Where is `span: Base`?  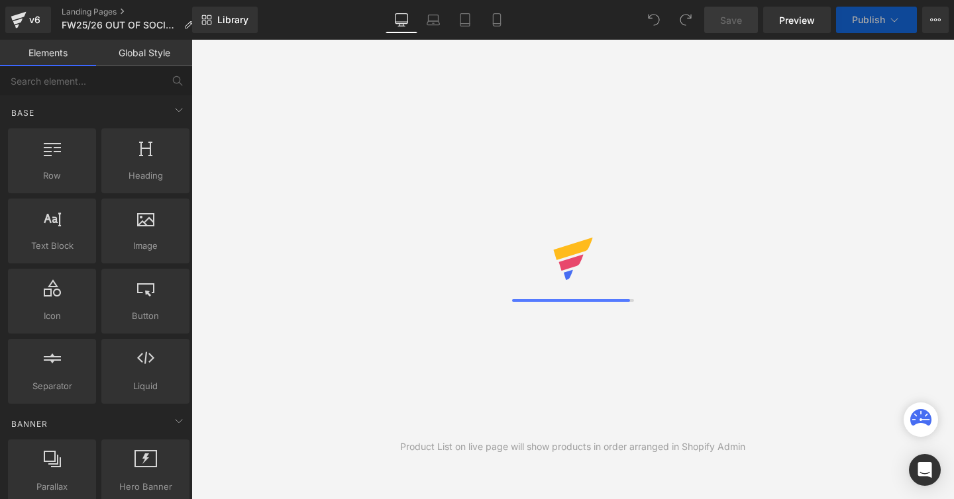 span: Base is located at coordinates (23, 113).